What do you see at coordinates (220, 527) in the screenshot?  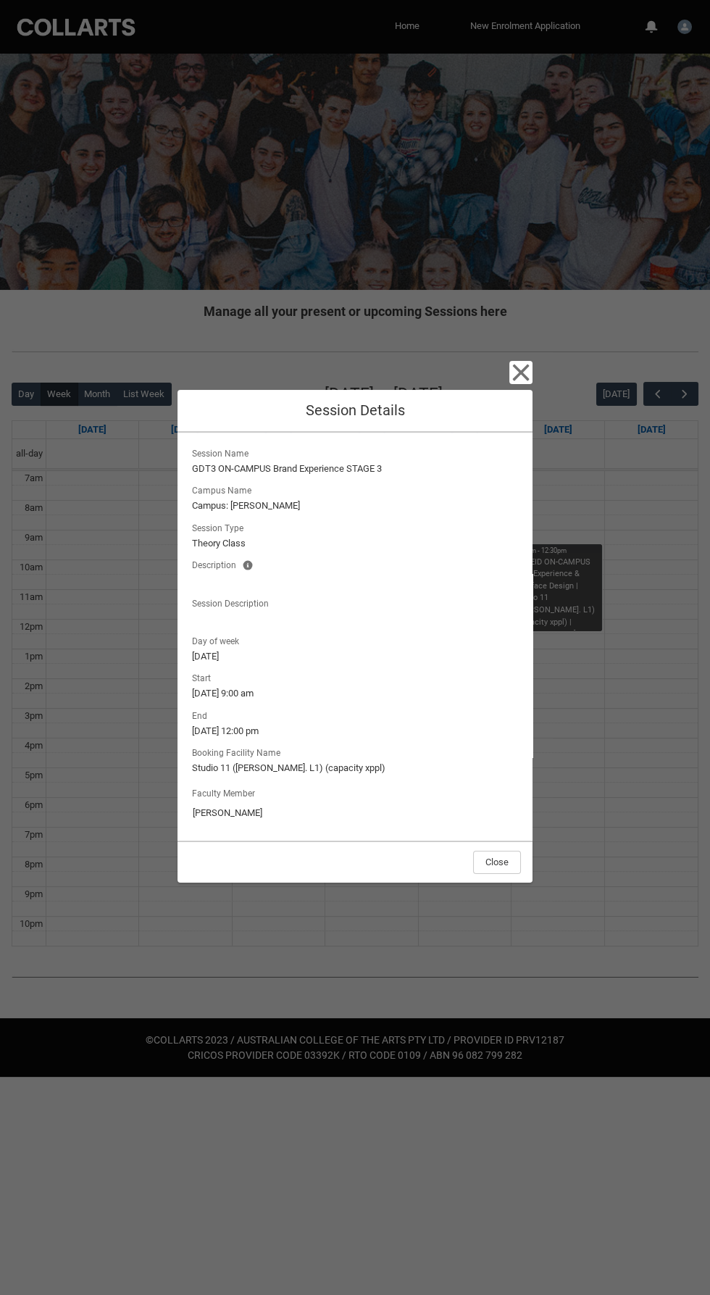 I see `span: Session Type` at bounding box center [220, 527].